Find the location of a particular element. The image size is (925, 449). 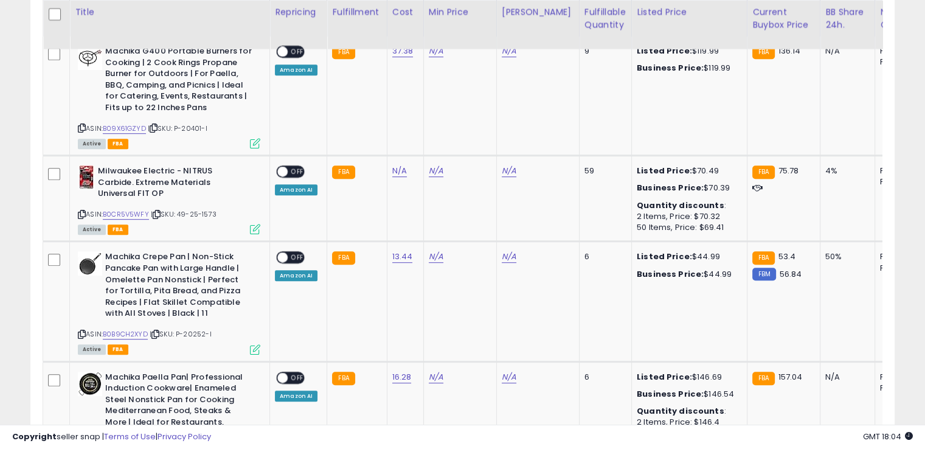

span: | SKU: P-20252-I is located at coordinates (181, 334).